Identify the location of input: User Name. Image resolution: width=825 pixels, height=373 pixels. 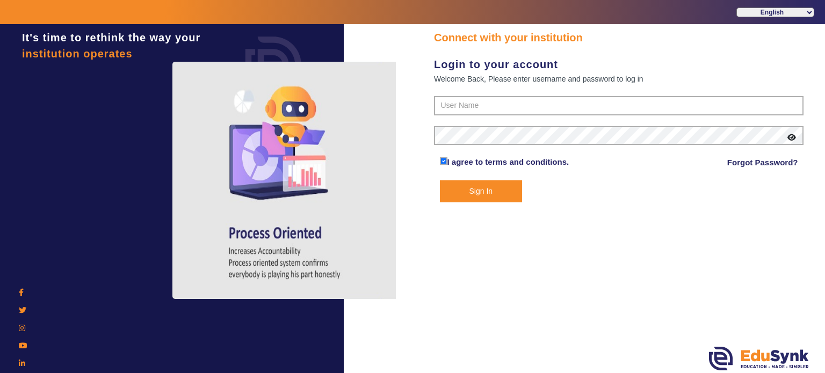
(618, 106).